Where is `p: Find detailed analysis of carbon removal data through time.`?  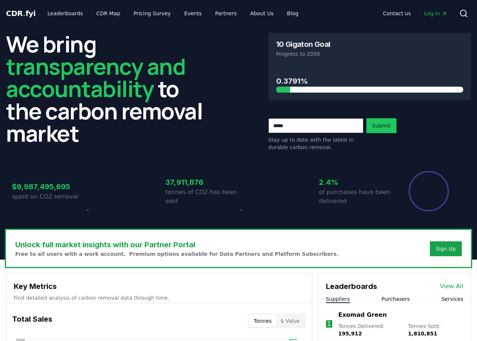 p: Find detailed analysis of carbon removal data through time. is located at coordinates (159, 298).